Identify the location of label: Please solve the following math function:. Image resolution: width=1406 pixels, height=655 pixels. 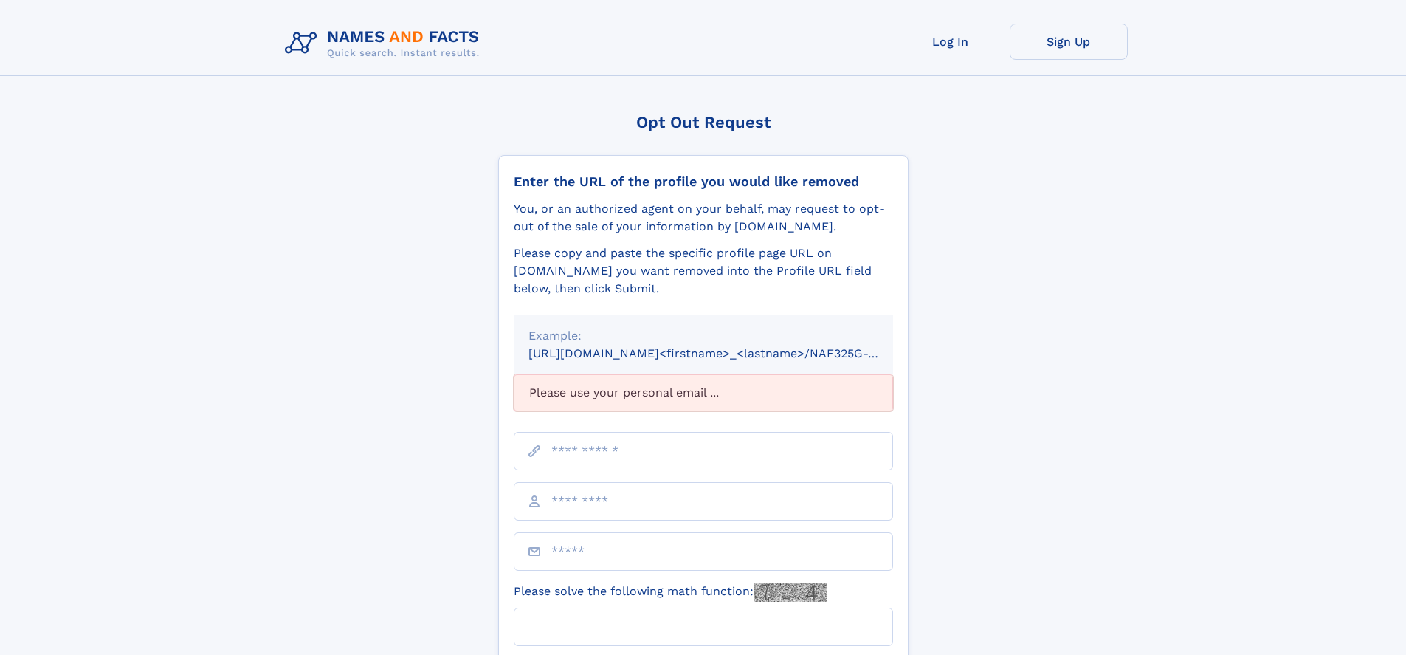
(670, 592).